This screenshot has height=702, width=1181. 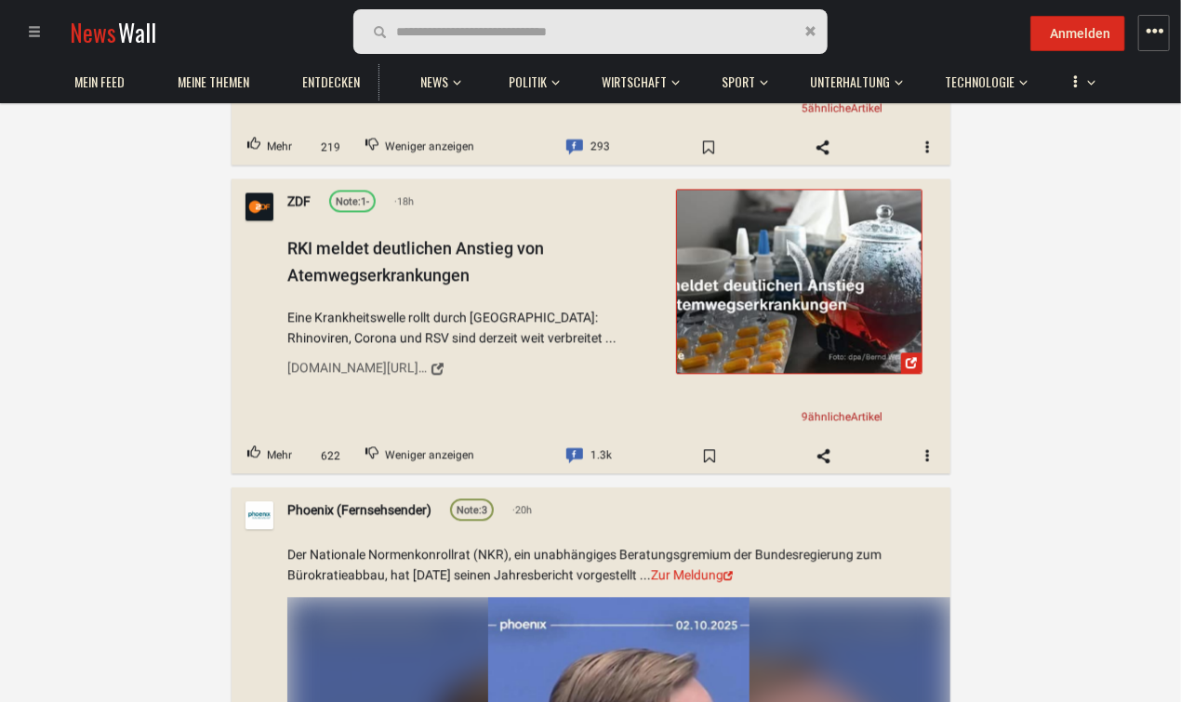 What do you see at coordinates (842, 108) in the screenshot?
I see `a: 5ähnlicheArtikel` at bounding box center [842, 108].